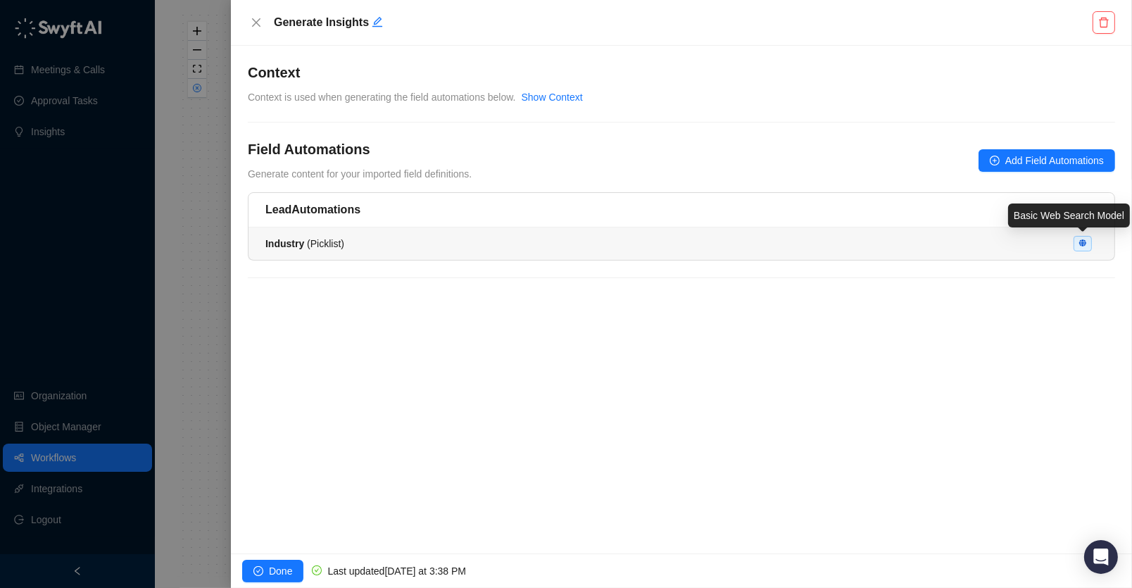 The width and height of the screenshot is (1132, 588). What do you see at coordinates (1101, 557) in the screenshot?
I see `div: Open Intercom Messenger` at bounding box center [1101, 557].